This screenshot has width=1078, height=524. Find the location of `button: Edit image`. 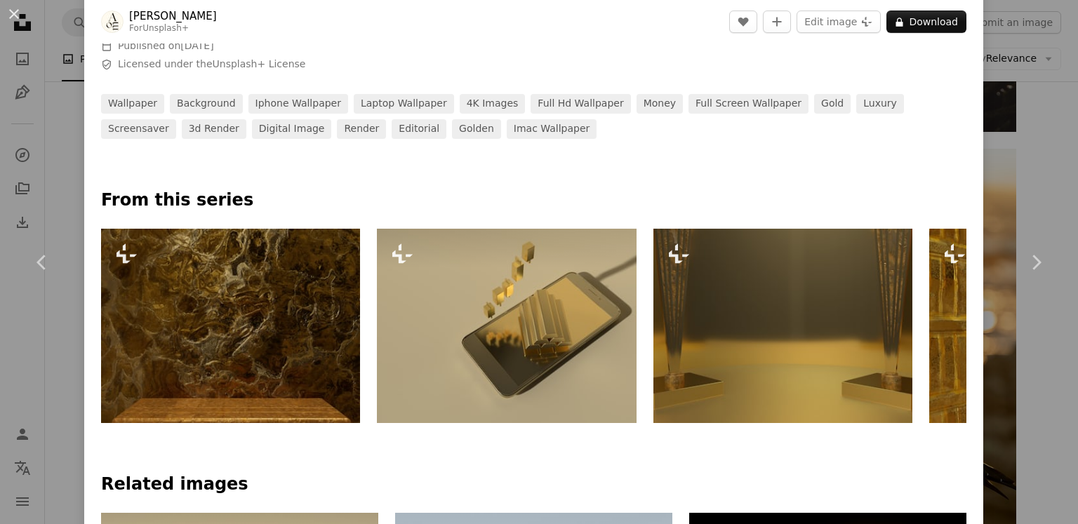

button: Edit image is located at coordinates (839, 22).